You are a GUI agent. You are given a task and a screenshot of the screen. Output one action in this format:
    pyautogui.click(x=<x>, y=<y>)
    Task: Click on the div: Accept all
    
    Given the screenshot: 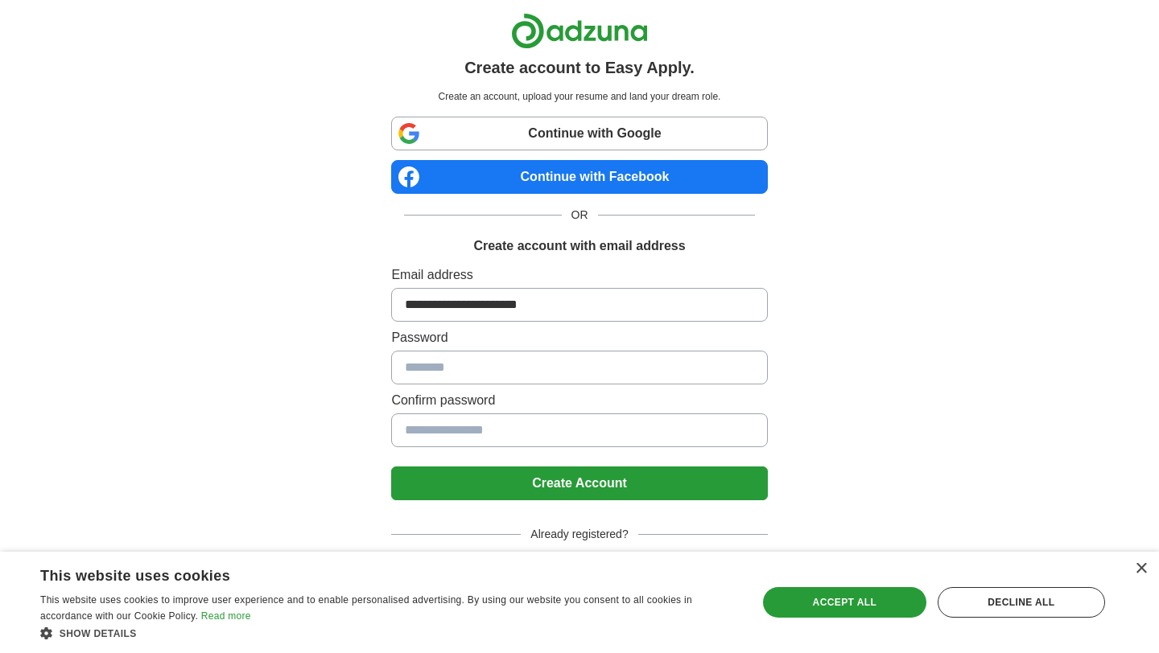 What is the action you would take?
    pyautogui.click(x=844, y=603)
    